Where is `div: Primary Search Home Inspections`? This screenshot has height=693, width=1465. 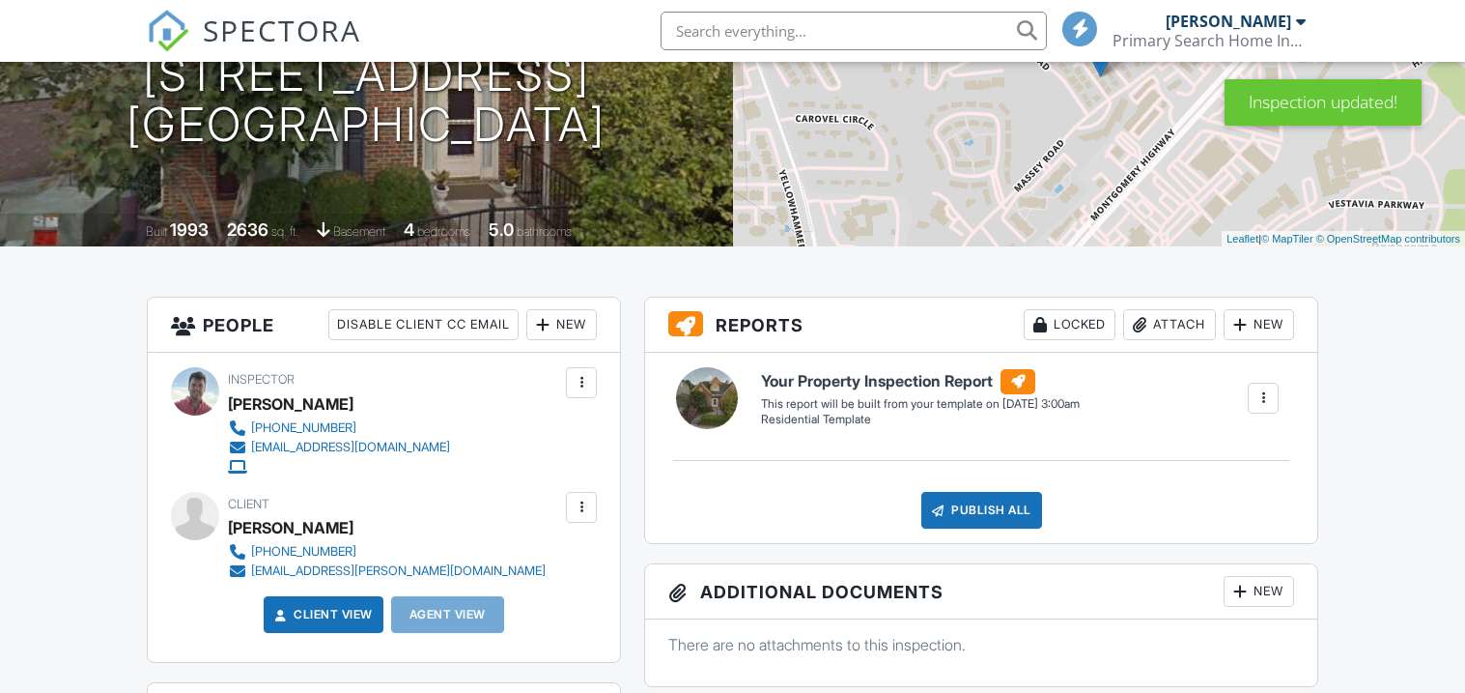
div: Primary Search Home Inspections is located at coordinates (1209, 41).